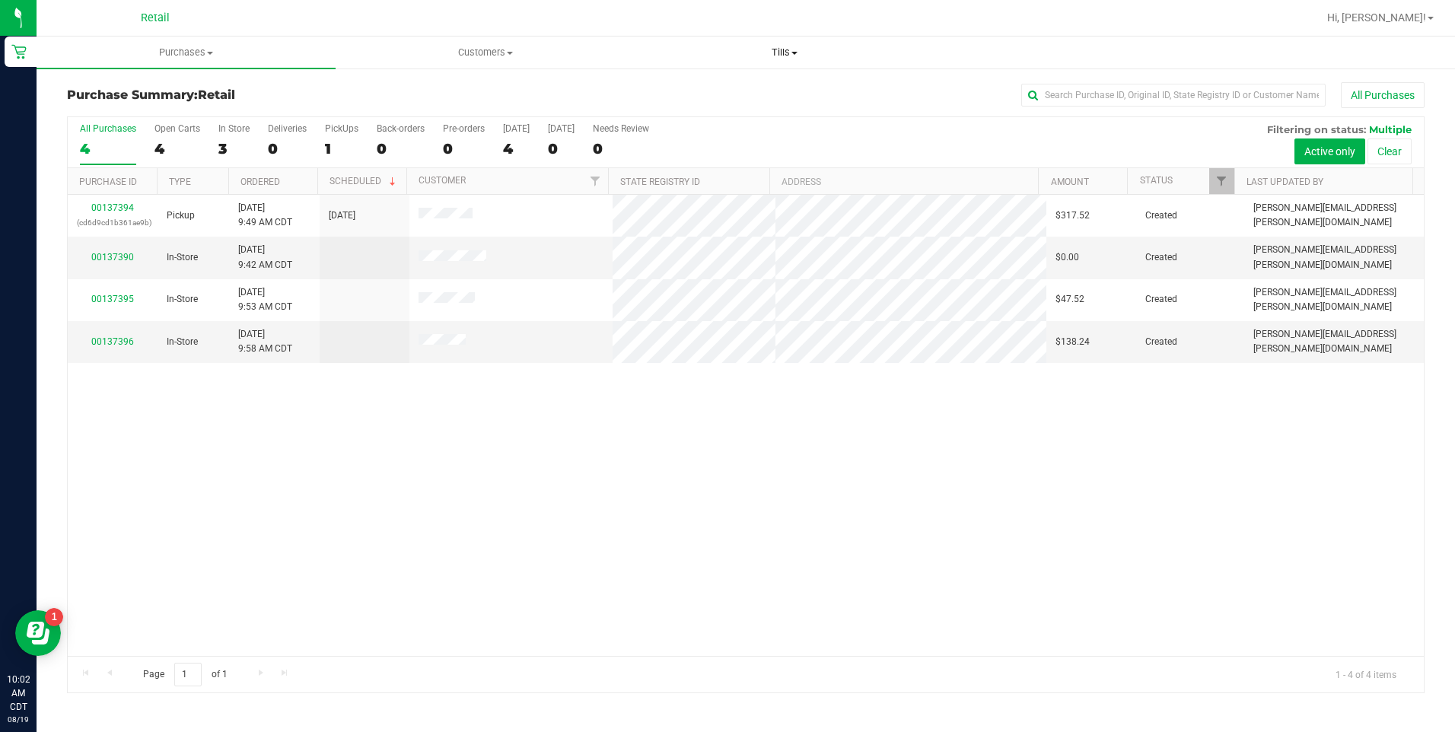 The image size is (1455, 732). Describe the element at coordinates (1316, 129) in the screenshot. I see `span: Filtering on status:` at that location.